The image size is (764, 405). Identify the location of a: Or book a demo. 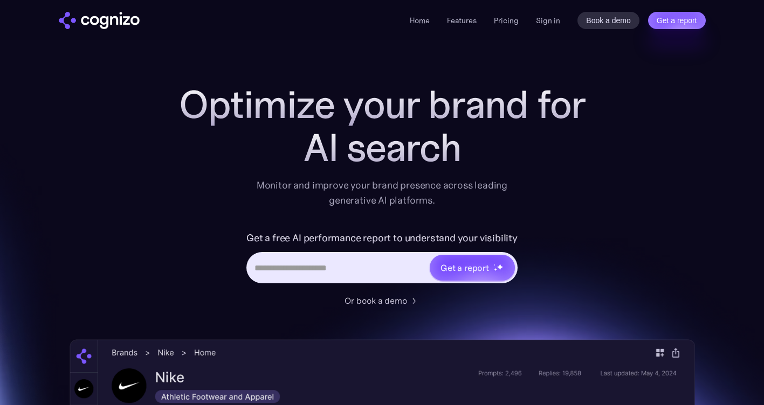
(382, 301).